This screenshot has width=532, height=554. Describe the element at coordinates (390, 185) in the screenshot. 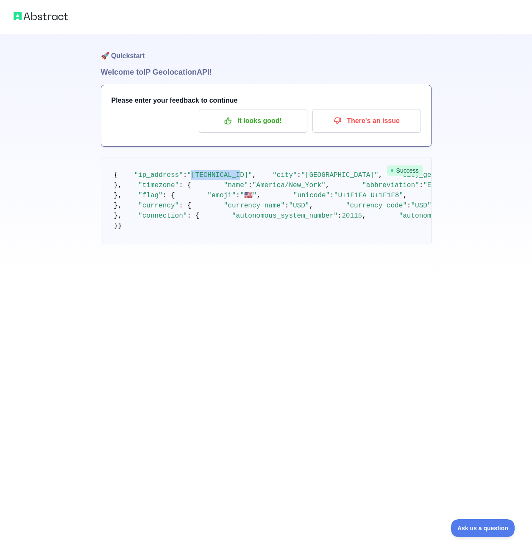

I see `span: "abbreviation"` at that location.